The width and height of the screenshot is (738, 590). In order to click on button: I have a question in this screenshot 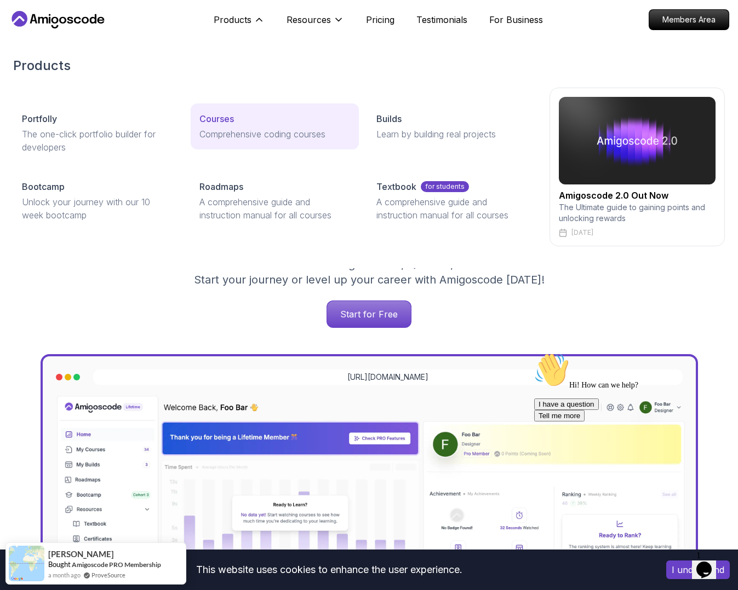, I will do `click(37, 56)`.